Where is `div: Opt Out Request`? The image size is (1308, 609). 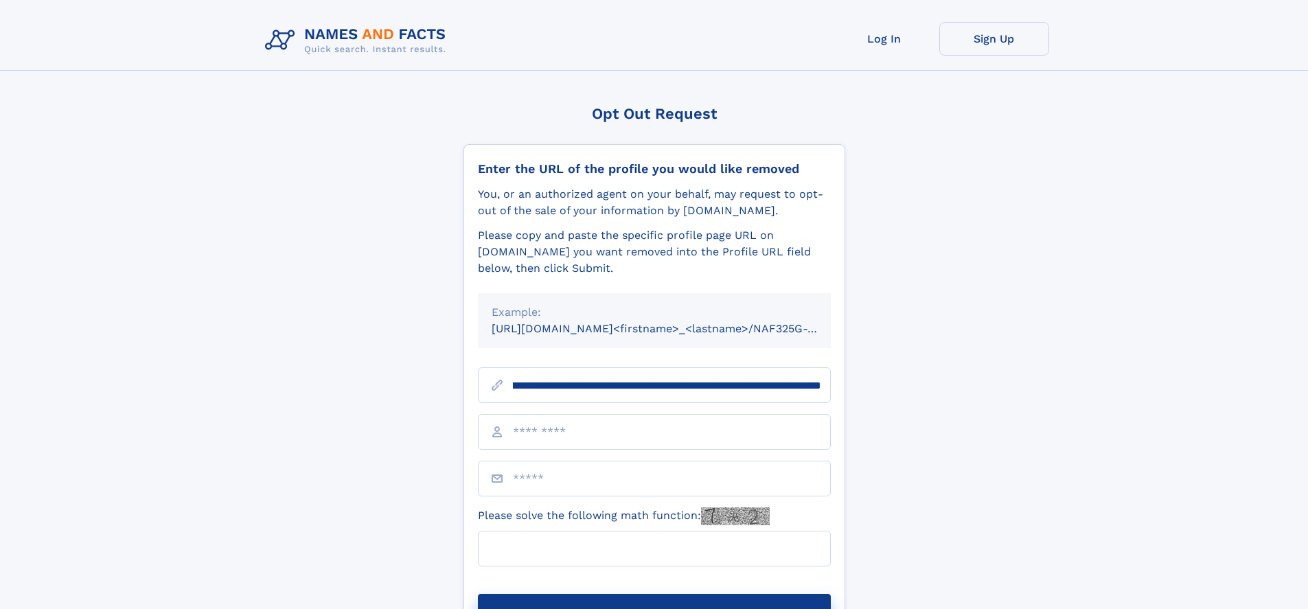 div: Opt Out Request is located at coordinates (654, 113).